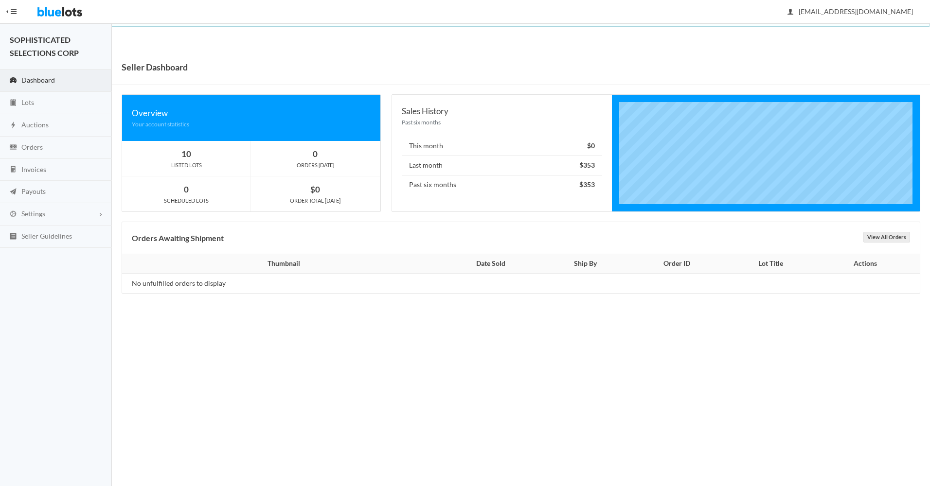  What do you see at coordinates (186, 201) in the screenshot?
I see `div: SCHEDULED LOTS` at bounding box center [186, 201].